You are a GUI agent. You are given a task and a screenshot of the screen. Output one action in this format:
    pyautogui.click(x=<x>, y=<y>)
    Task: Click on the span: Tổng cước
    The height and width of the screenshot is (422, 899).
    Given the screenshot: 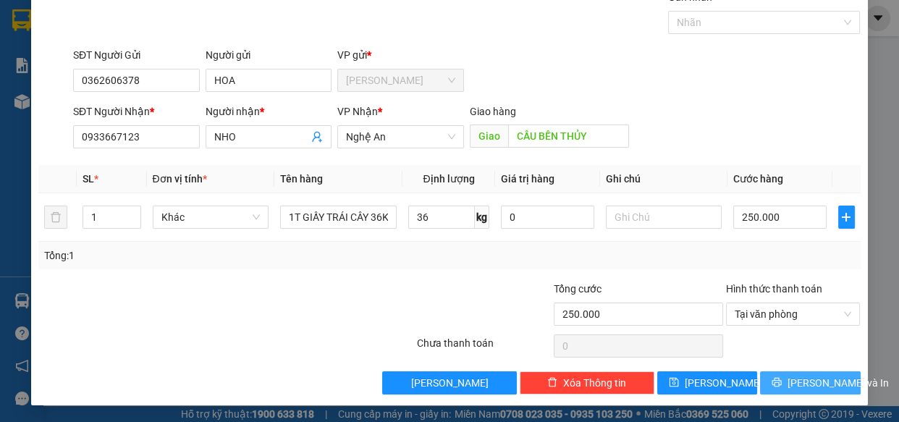 What is the action you would take?
    pyautogui.click(x=577, y=289)
    